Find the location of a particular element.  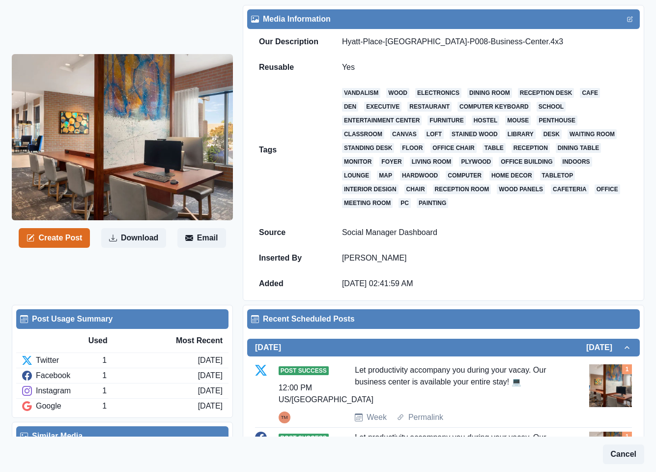

a: interior design is located at coordinates (370, 189).